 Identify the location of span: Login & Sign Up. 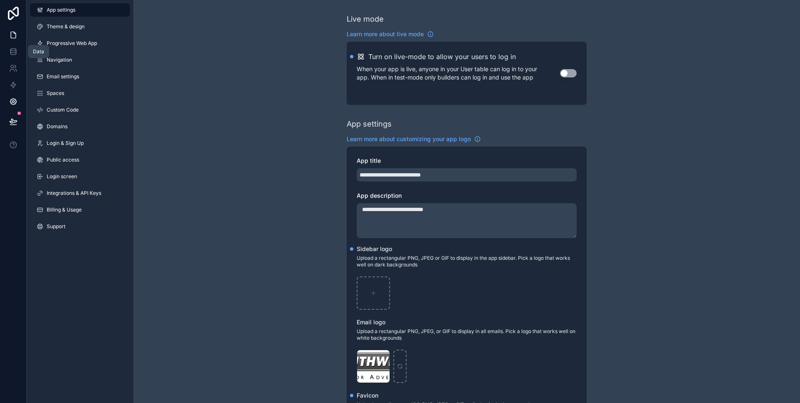
(65, 143).